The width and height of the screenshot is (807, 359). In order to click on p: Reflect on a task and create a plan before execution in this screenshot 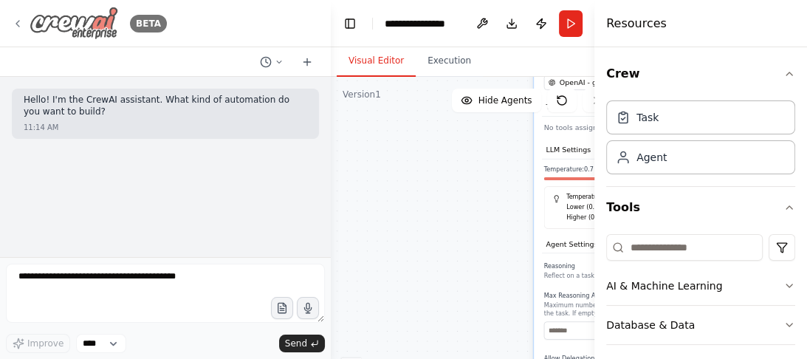, I will do `click(622, 275)`.